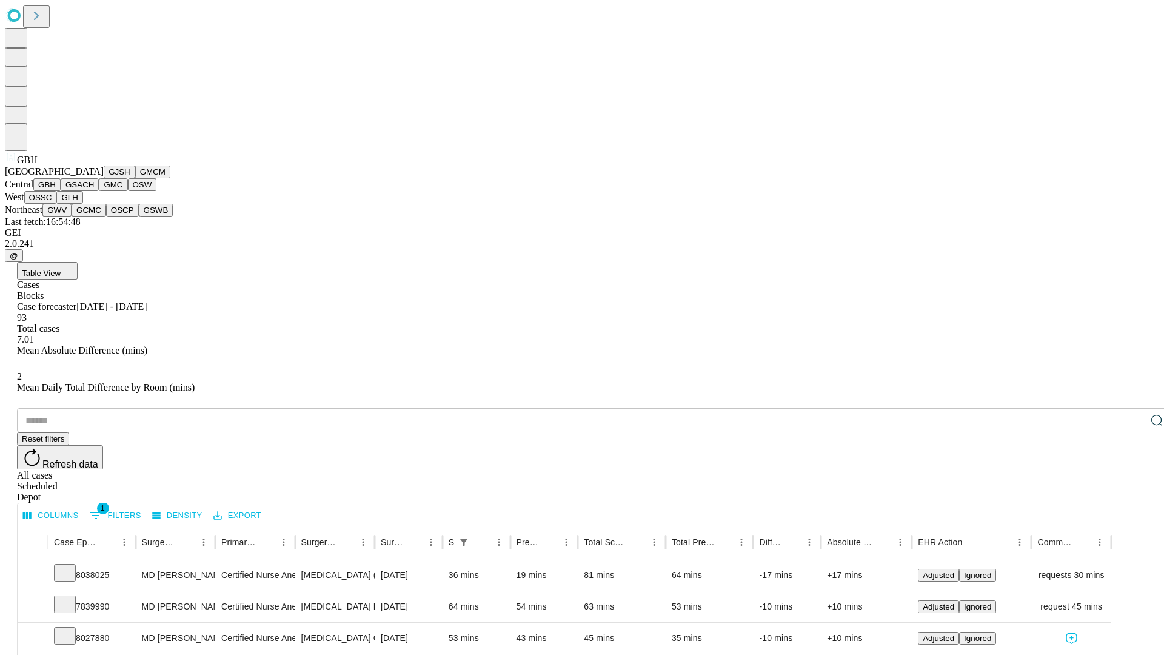  Describe the element at coordinates (15, 196) in the screenshot. I see `span: West` at that location.